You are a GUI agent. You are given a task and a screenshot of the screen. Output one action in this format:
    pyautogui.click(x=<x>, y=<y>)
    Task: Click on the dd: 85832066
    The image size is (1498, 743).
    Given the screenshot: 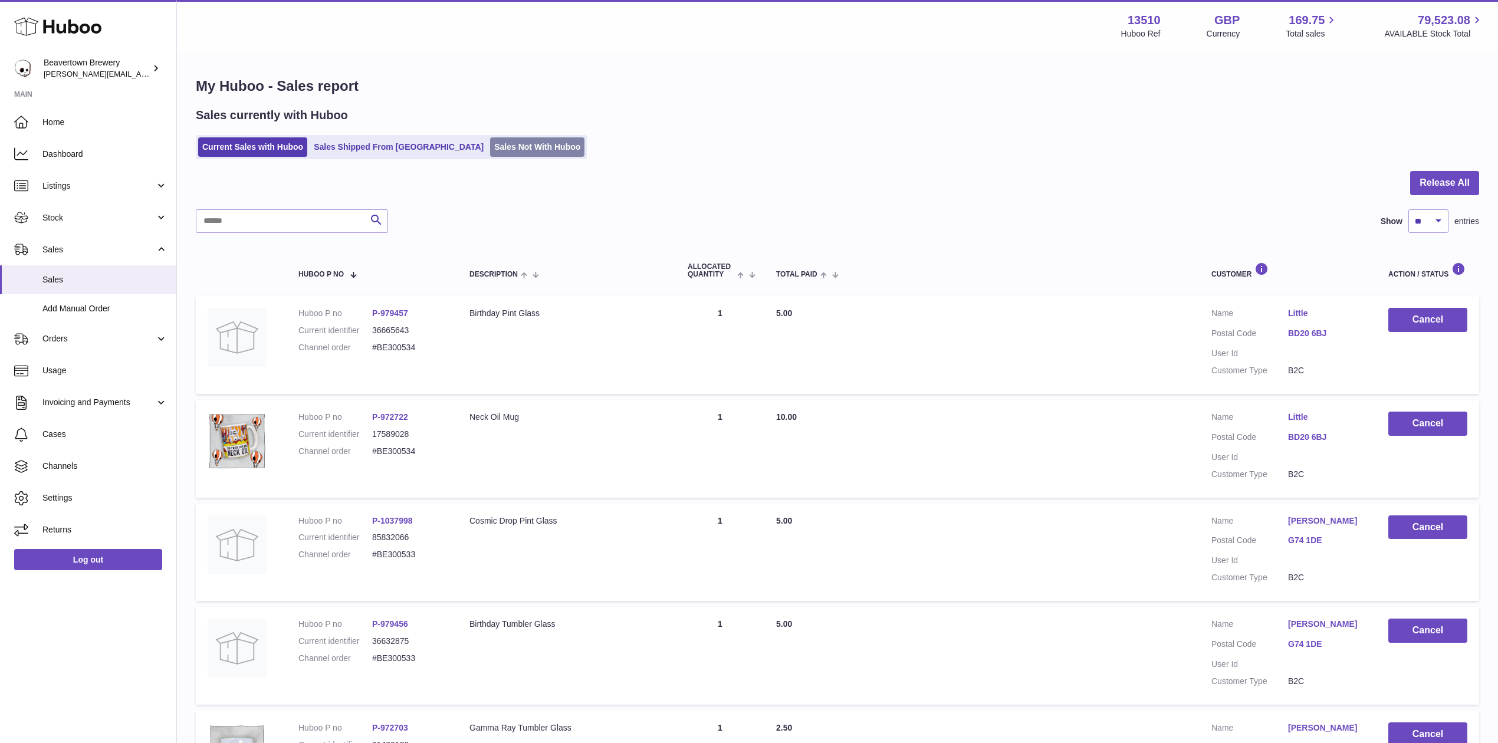 What is the action you would take?
    pyautogui.click(x=409, y=537)
    